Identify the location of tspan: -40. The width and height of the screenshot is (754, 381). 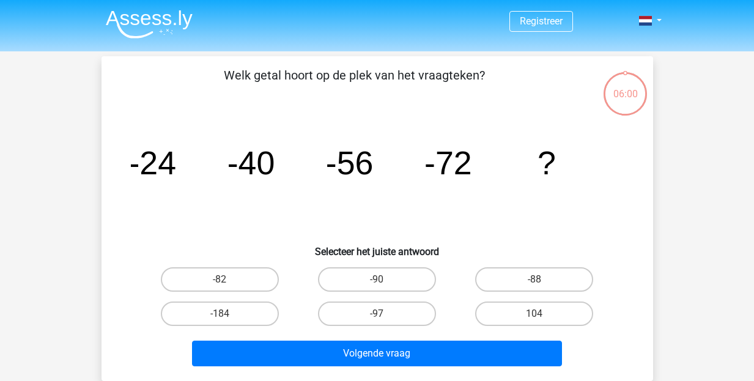
(251, 163).